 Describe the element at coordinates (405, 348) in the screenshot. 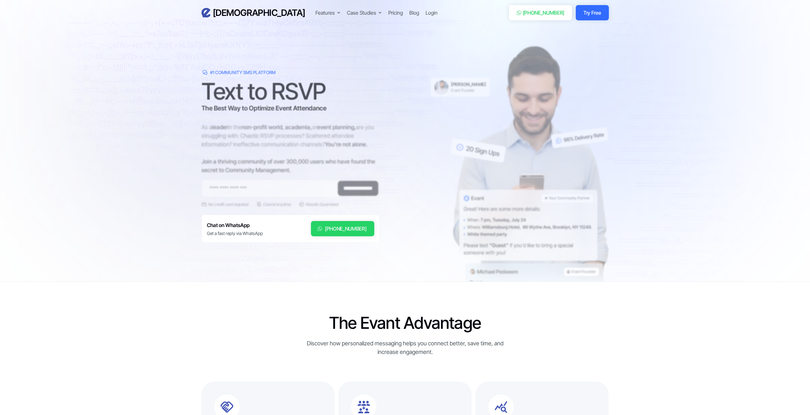

I see `div: Discover how personalized messaging helps you connect better, save time, and increase engagement.` at that location.